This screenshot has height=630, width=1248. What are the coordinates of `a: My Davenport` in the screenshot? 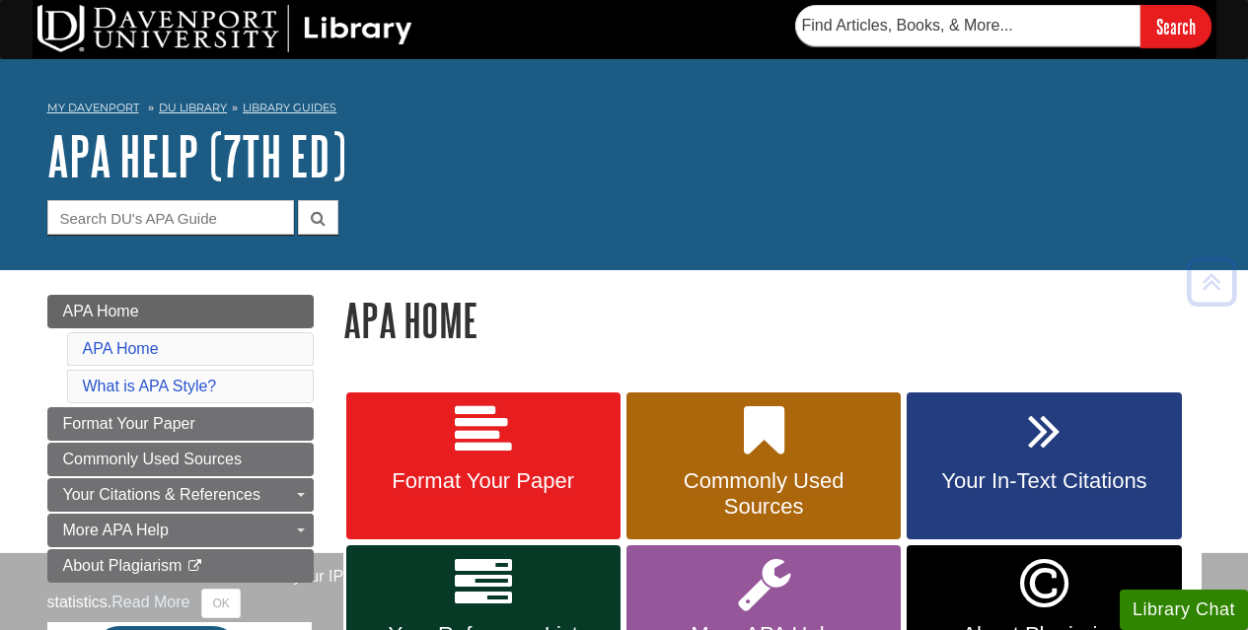 It's located at (93, 108).